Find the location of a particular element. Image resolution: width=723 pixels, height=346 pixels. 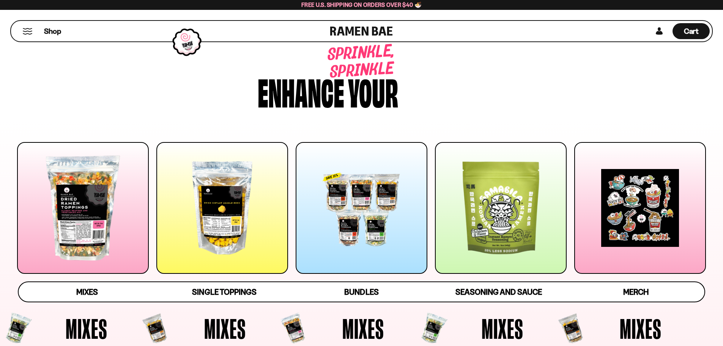

span: Merch is located at coordinates (636, 291).